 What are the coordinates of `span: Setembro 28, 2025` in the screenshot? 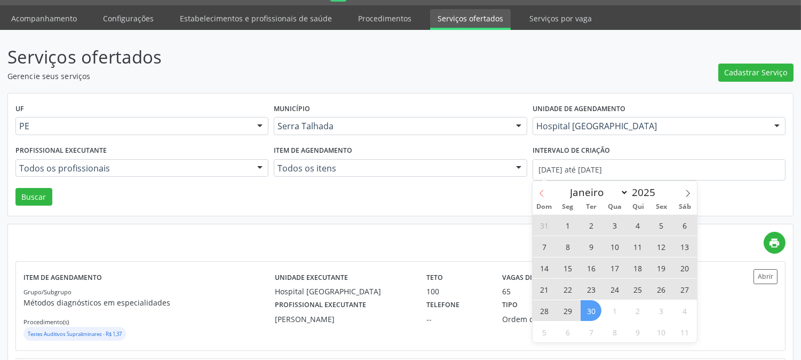 It's located at (544, 310).